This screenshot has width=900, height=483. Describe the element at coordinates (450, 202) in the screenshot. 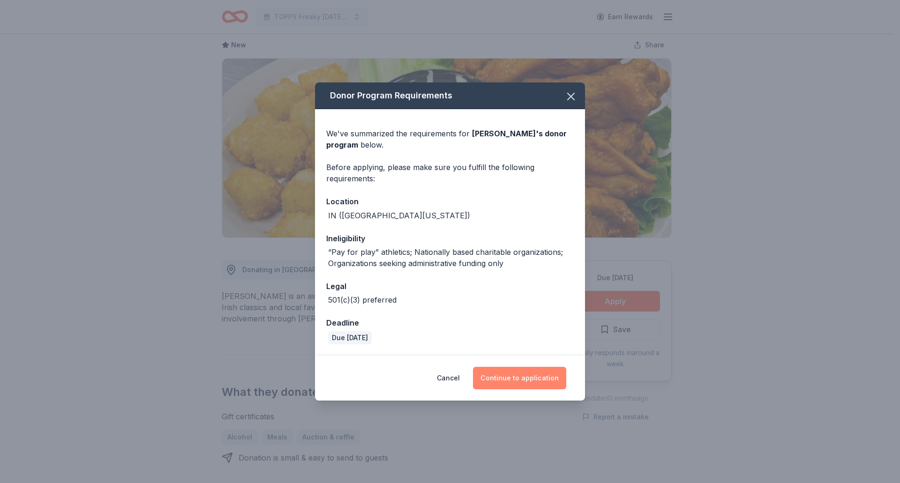

I see `div: Location` at that location.